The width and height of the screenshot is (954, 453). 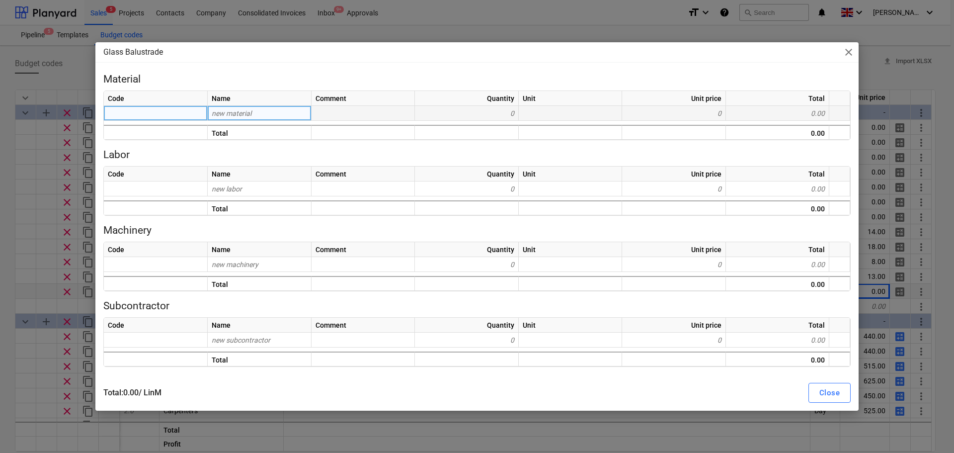 What do you see at coordinates (241, 340) in the screenshot?
I see `span: new subcontractor` at bounding box center [241, 340].